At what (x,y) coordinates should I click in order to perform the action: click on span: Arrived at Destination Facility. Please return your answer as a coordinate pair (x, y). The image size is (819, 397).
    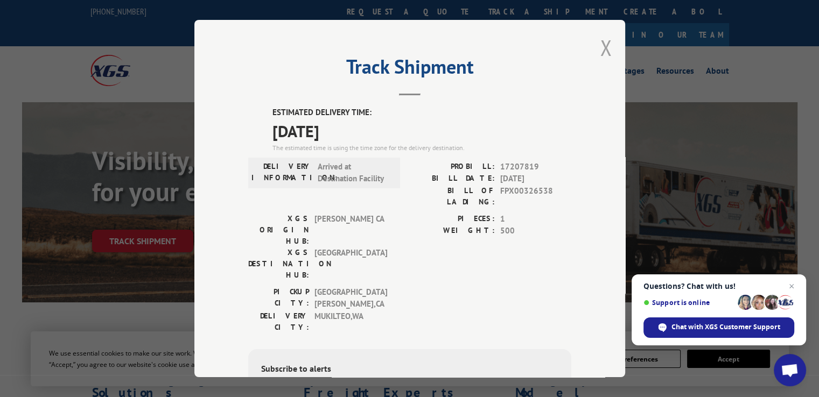
    Looking at the image, I should click on (354, 172).